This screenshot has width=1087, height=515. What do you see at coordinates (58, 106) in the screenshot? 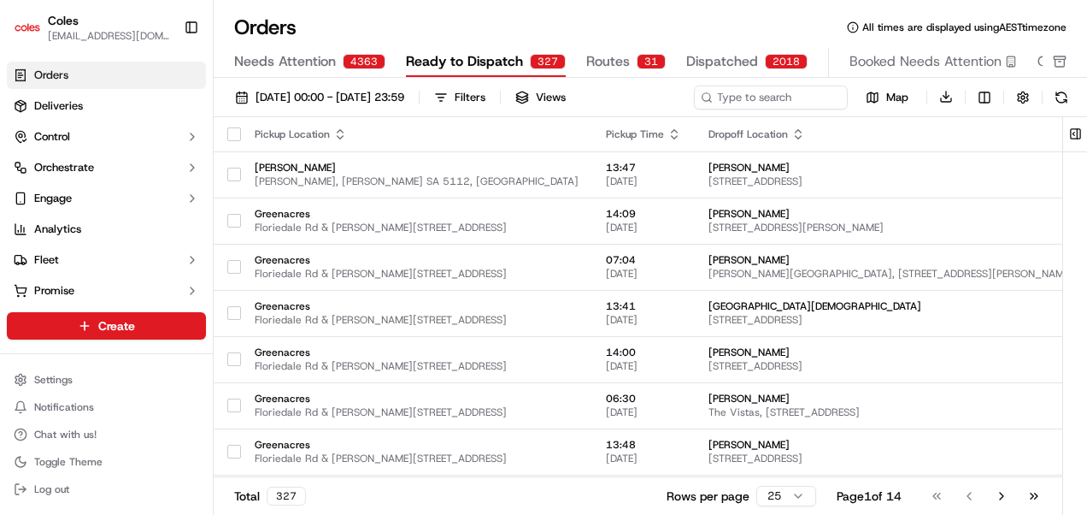
I see `span: Deliveries` at bounding box center [58, 106].